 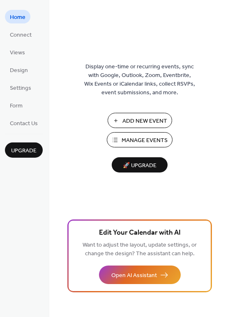 What do you see at coordinates (140, 139) in the screenshot?
I see `button: Manage Events` at bounding box center [140, 139].